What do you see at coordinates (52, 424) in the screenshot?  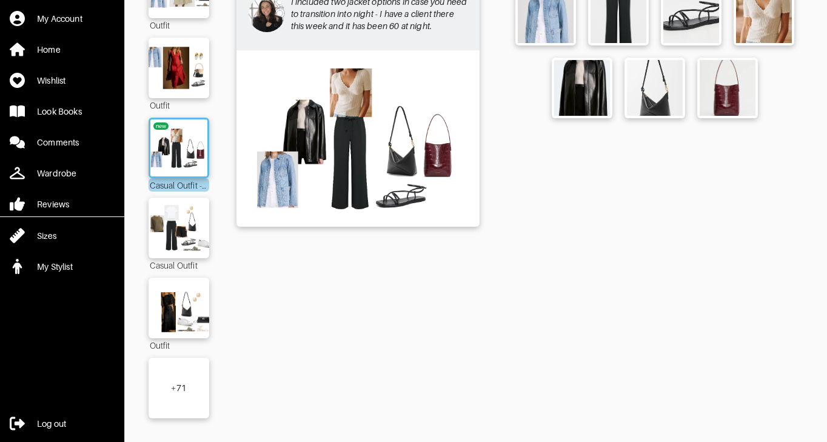 I see `div: Log out` at bounding box center [52, 424].